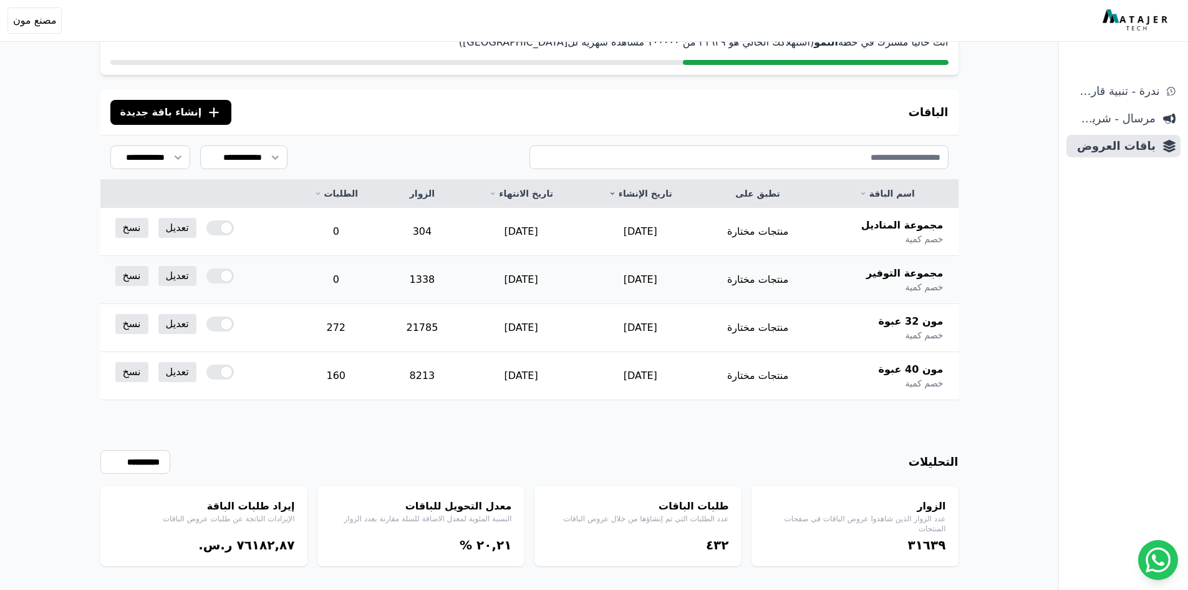 Image resolution: width=1188 pixels, height=590 pixels. Describe the element at coordinates (1115, 91) in the screenshot. I see `span: ندرة - تنبية قارب علي النفاذ` at that location.